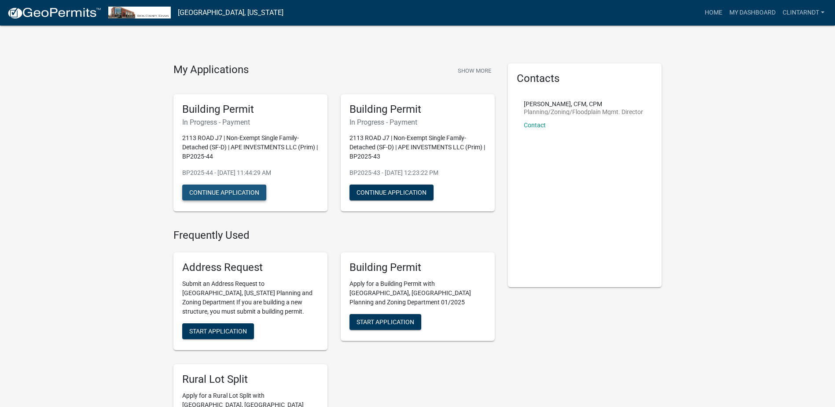 The width and height of the screenshot is (835, 407). What do you see at coordinates (334, 235) in the screenshot?
I see `h4: Frequently Used` at bounding box center [334, 235].